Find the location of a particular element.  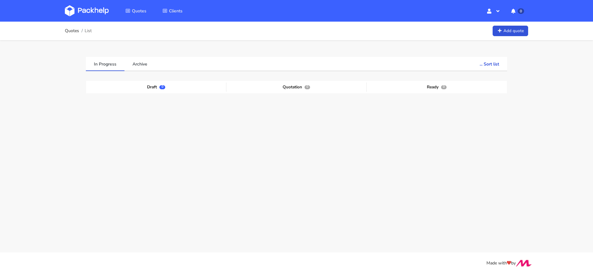

a: Archive is located at coordinates (140, 64).